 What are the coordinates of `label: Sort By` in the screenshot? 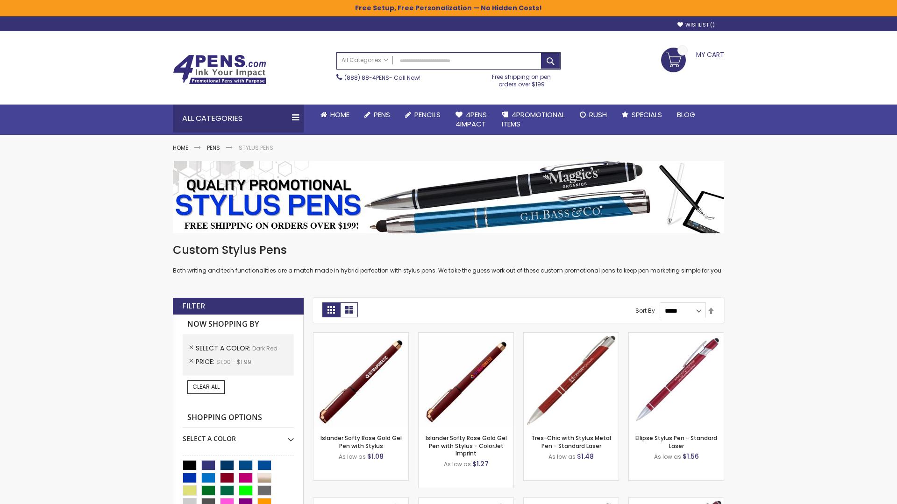 It's located at (645, 311).